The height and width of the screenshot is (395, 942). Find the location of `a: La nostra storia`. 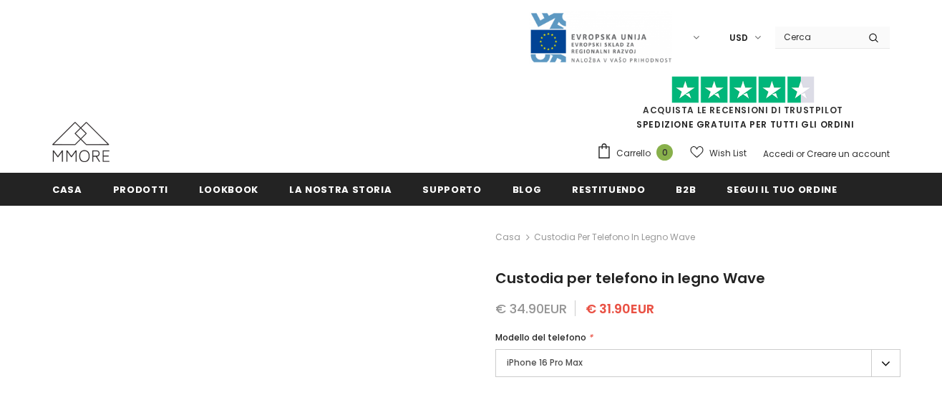

a: La nostra storia is located at coordinates (340, 188).